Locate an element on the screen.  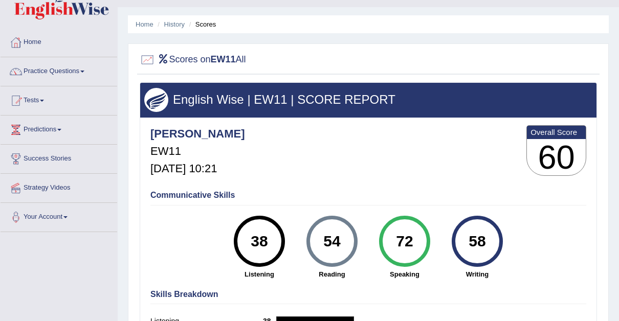
b: Overall Score is located at coordinates (556, 132).